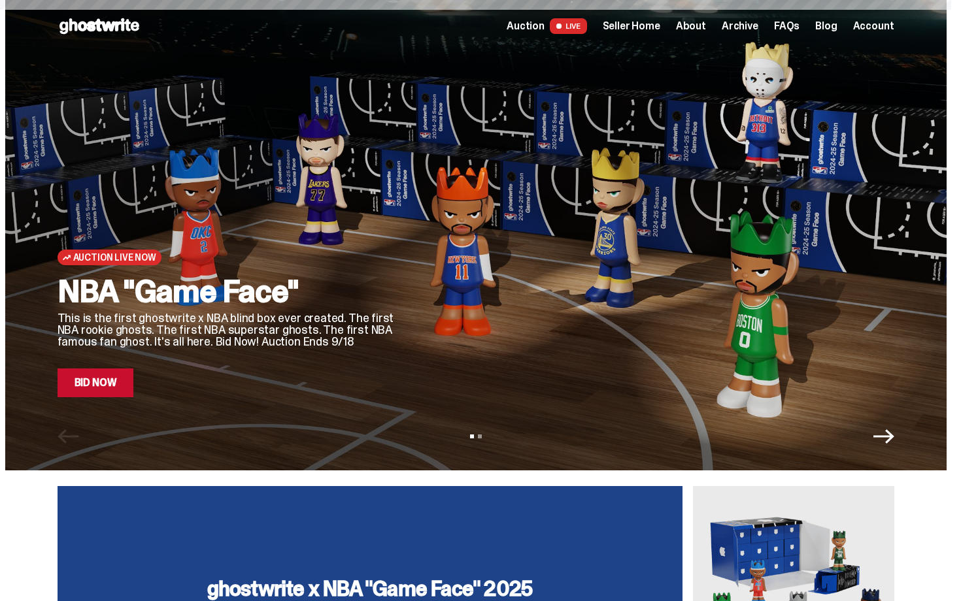 This screenshot has width=961, height=601. Describe the element at coordinates (95, 383) in the screenshot. I see `a: Bid Now` at that location.